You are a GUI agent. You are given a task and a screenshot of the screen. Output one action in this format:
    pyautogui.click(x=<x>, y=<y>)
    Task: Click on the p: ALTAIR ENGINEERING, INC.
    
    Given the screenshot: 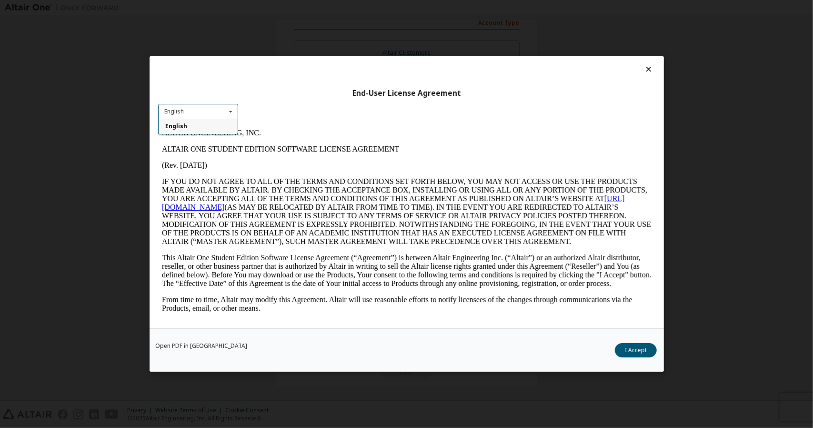 What is the action you would take?
    pyautogui.click(x=249, y=8)
    